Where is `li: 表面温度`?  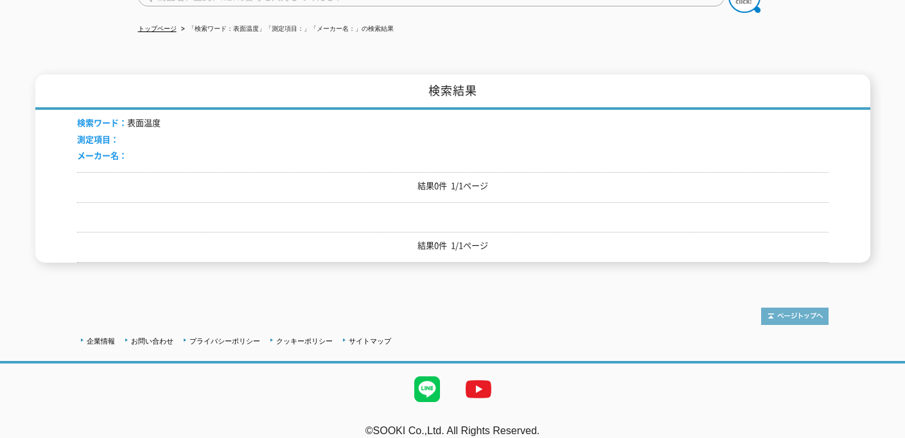
li: 表面温度 is located at coordinates (119, 123).